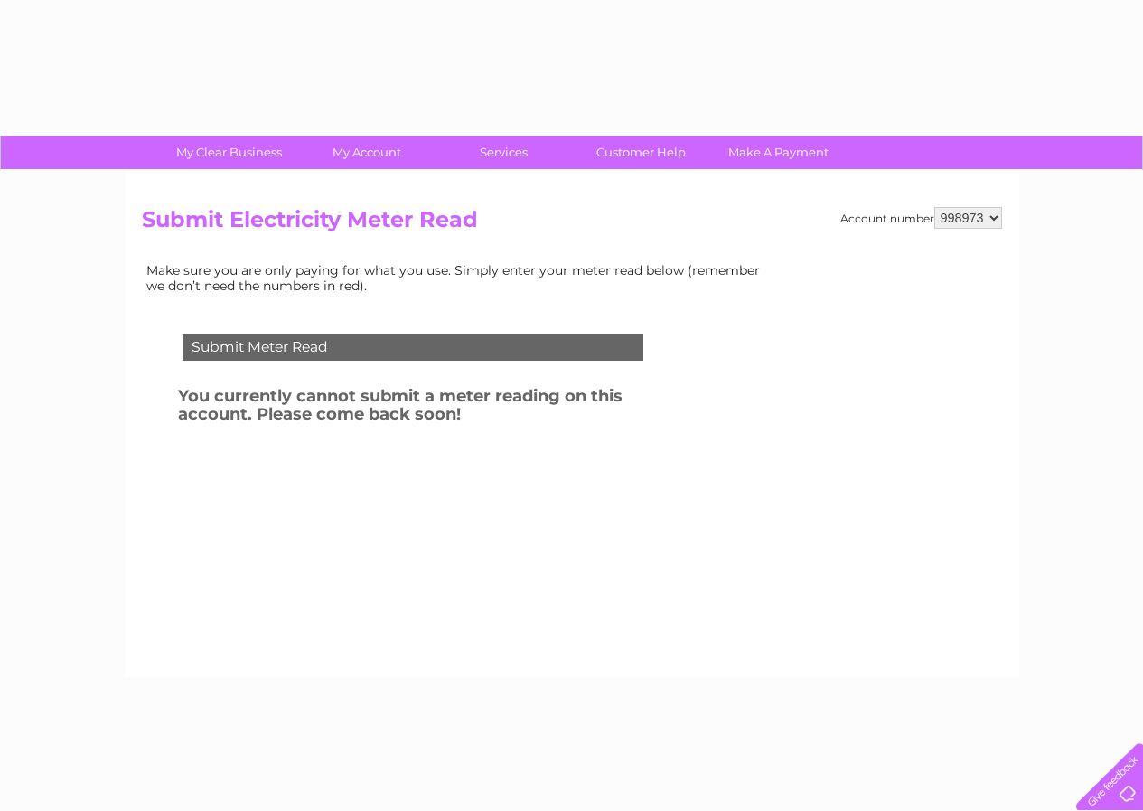 The image size is (1143, 811). I want to click on a: My Clear Business, so click(229, 152).